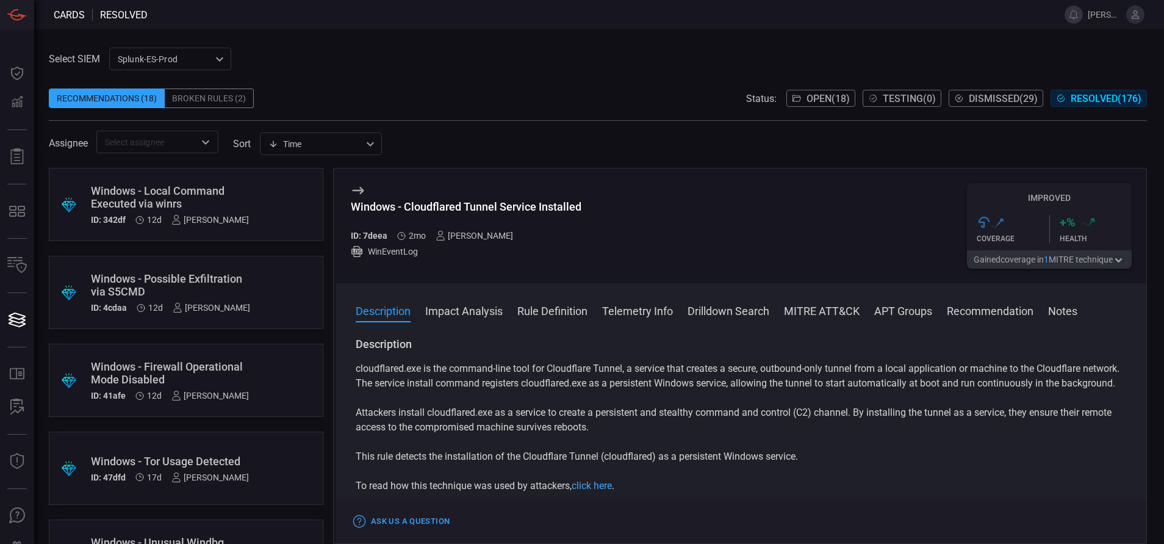  Describe the element at coordinates (165, 59) in the screenshot. I see `p: Splunk-ES-Prod` at that location.